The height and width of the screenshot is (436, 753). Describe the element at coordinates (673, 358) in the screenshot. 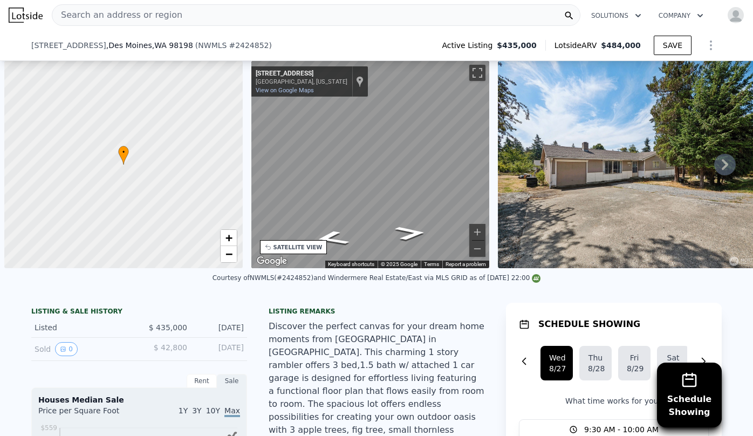

I see `div: Sat` at that location.